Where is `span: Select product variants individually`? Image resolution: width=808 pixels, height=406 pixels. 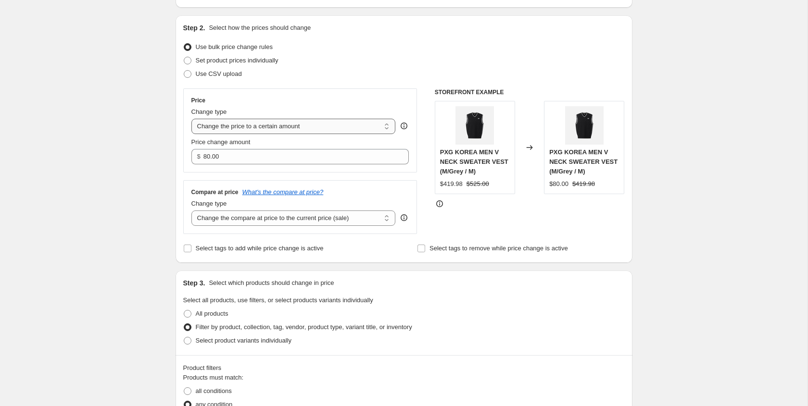 span: Select product variants individually is located at coordinates (243, 341).